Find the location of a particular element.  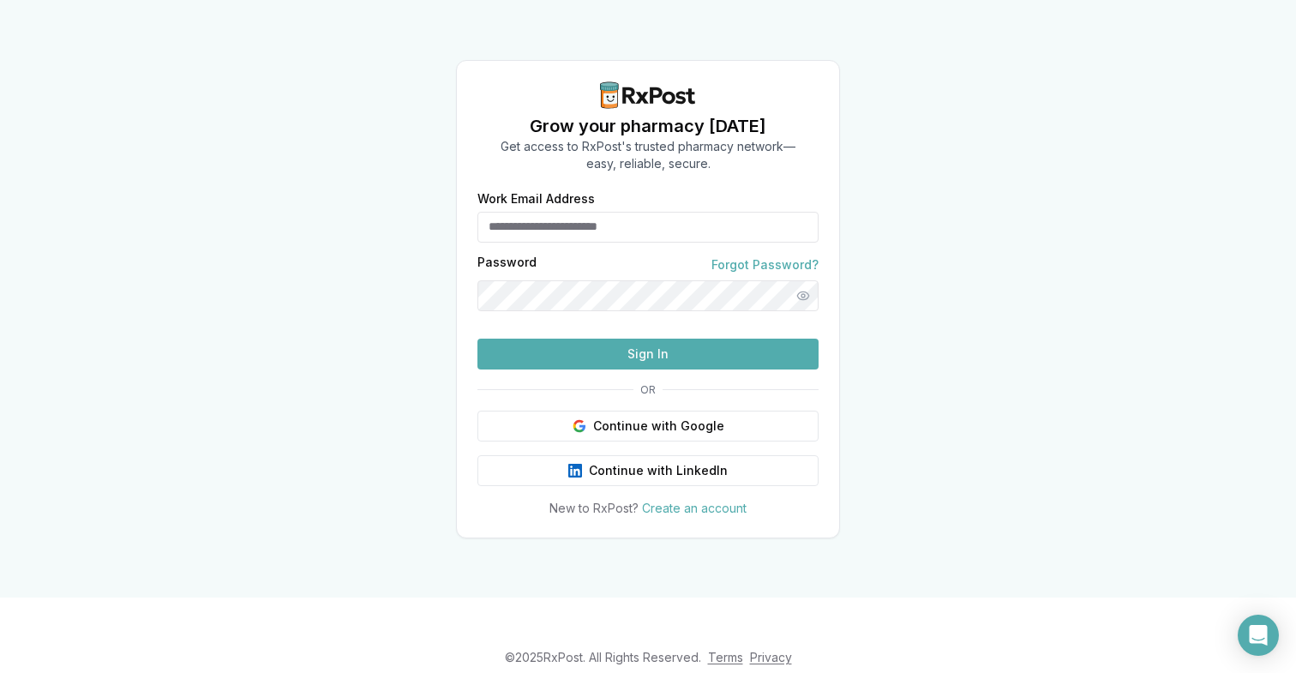

a: Privacy is located at coordinates (770, 656).